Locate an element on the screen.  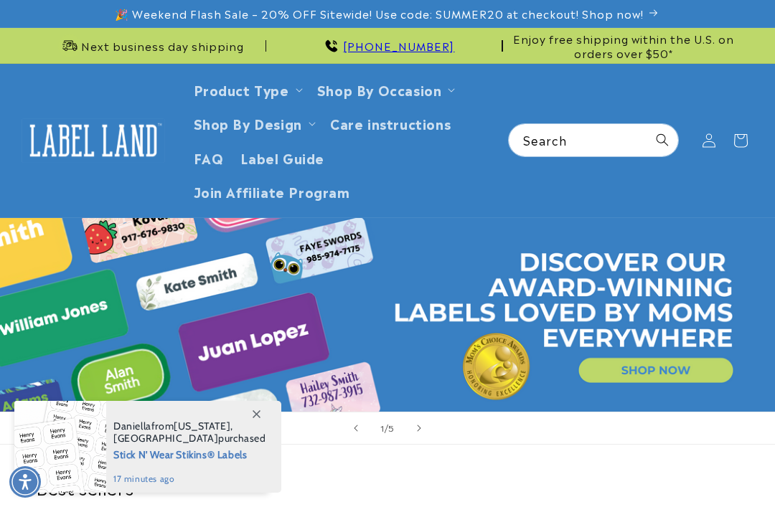
span: from , purchased is located at coordinates (189, 432).